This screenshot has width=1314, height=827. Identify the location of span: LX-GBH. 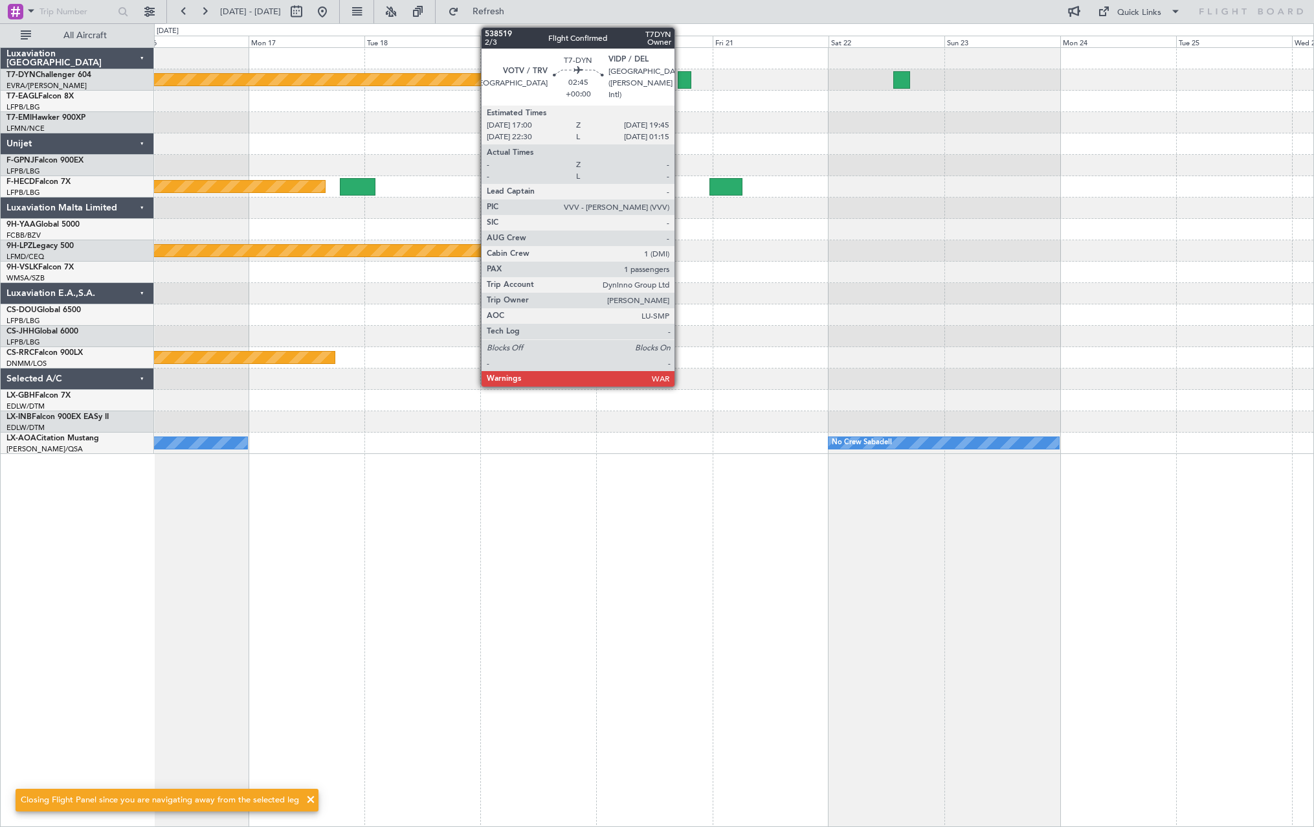
(21, 396).